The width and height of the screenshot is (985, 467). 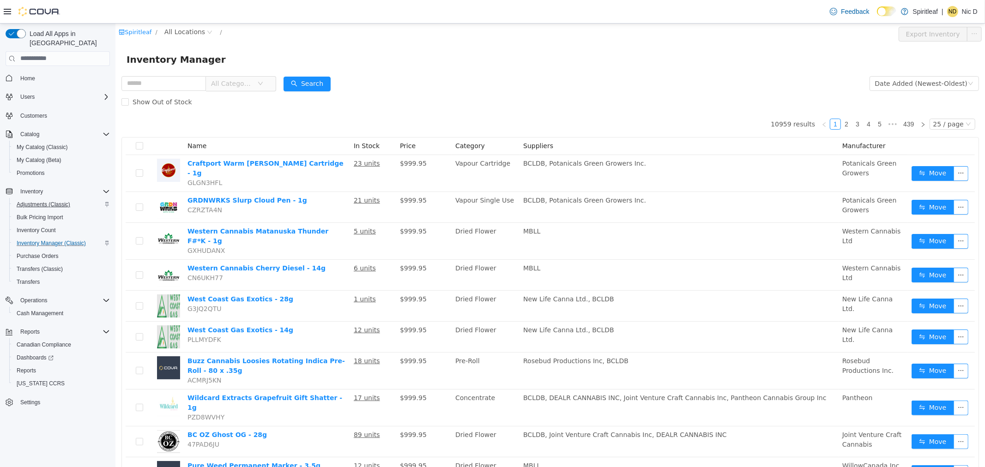 What do you see at coordinates (58, 301) in the screenshot?
I see `button: Operations` at bounding box center [58, 301].